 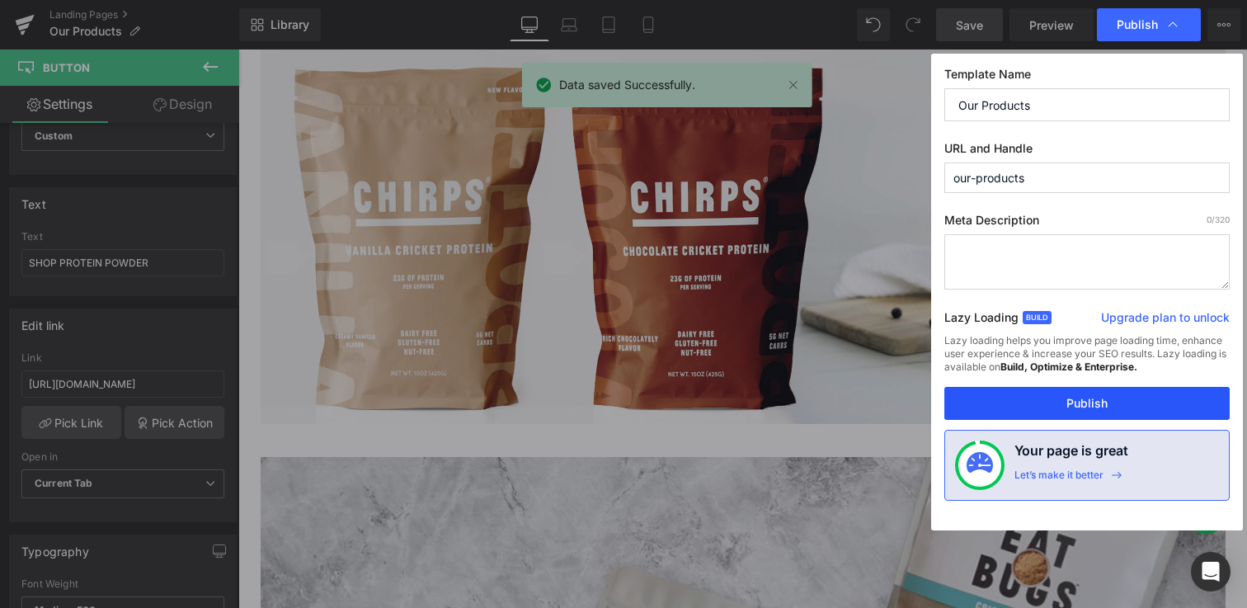 I want to click on label: URL and Handle, so click(x=1087, y=152).